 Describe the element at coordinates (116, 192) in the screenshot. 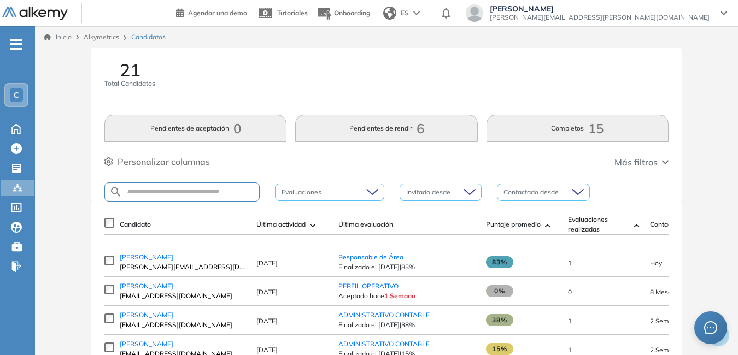

I see `img: SEARCH_ALT` at that location.